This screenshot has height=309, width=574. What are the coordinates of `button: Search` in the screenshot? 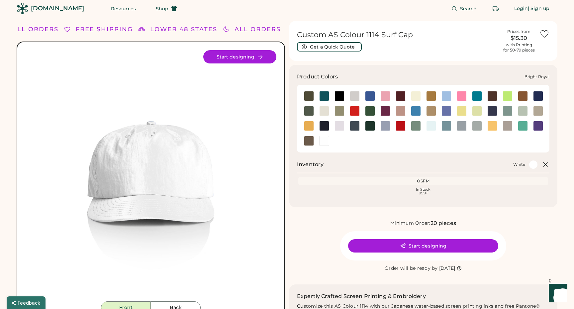 It's located at (464, 9).